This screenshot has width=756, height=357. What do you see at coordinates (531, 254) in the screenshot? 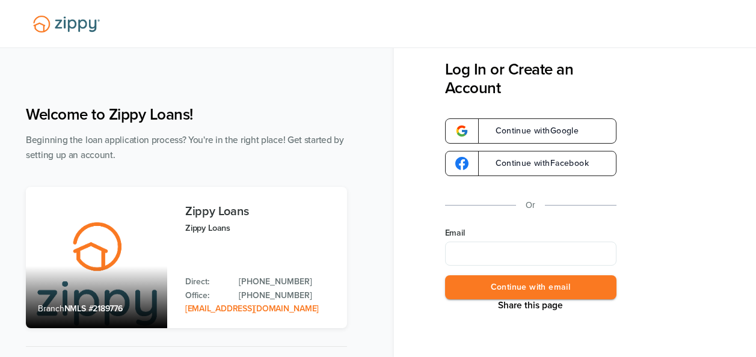
I see `input: Email Address` at bounding box center [531, 254].